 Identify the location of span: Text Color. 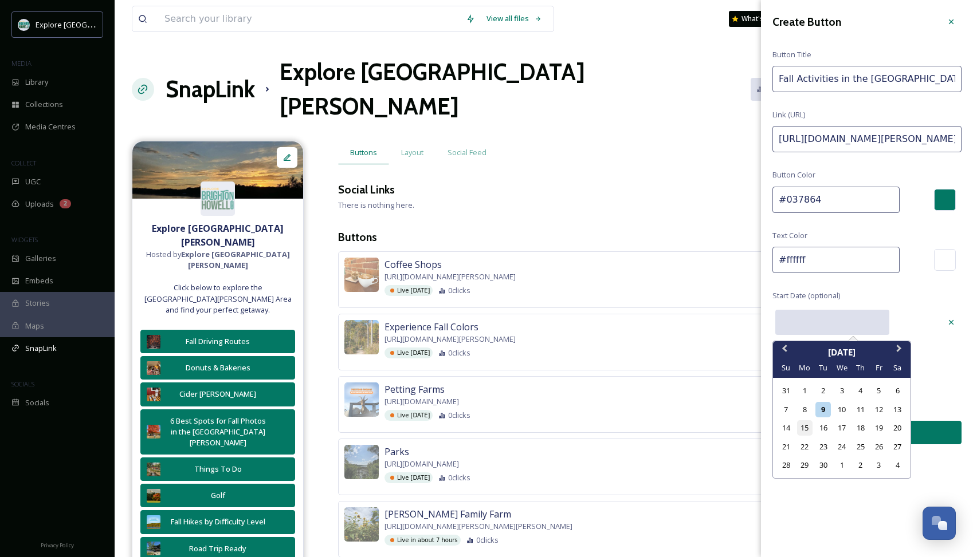
(789, 235).